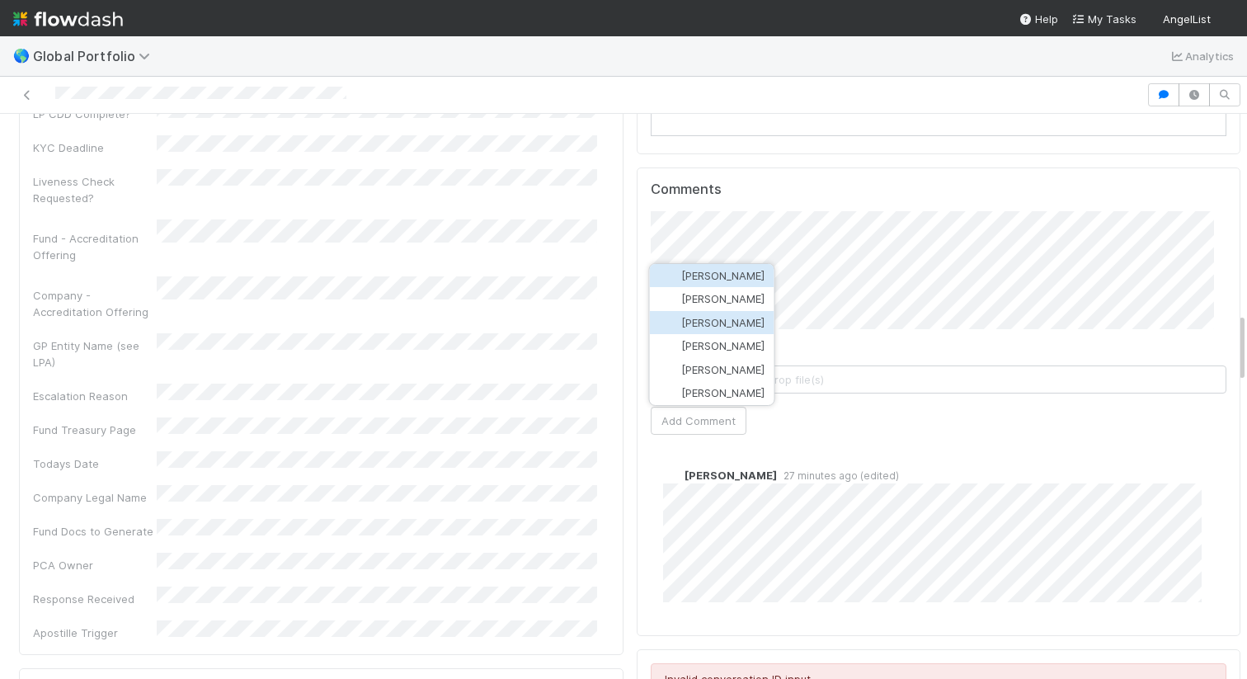 The image size is (1247, 679). I want to click on img: avatar_e0ab5a02-4425-4644-8eca-231d5bcccdf4.png, so click(668, 394).